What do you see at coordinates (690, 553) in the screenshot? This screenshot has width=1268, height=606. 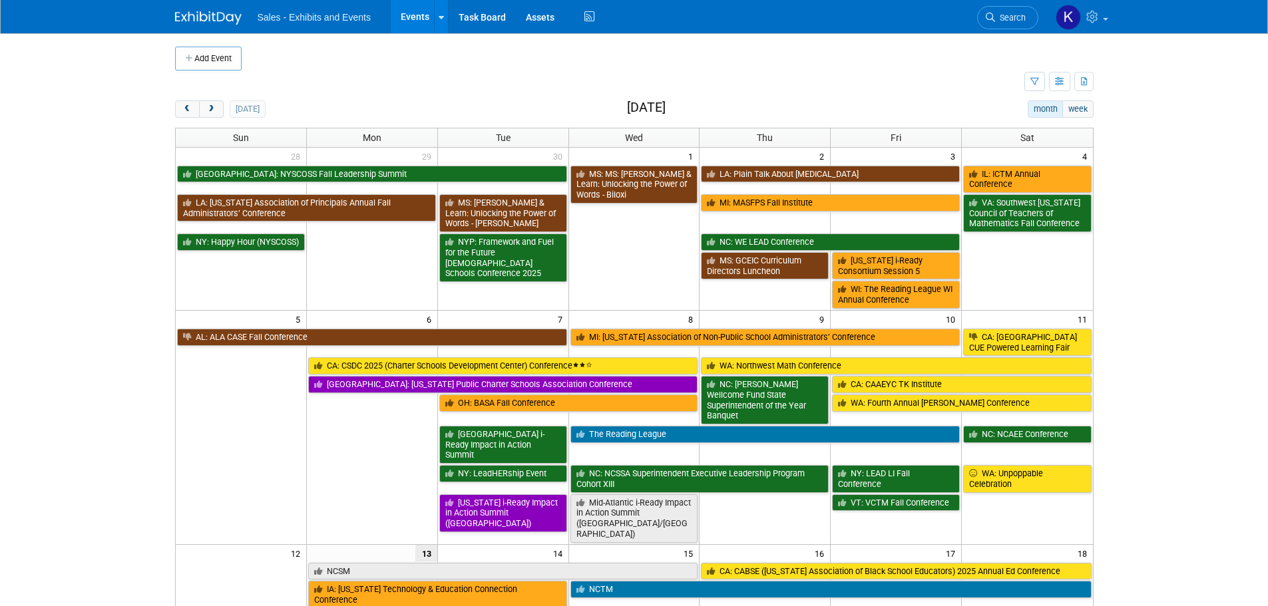 I see `span: 15` at bounding box center [690, 553].